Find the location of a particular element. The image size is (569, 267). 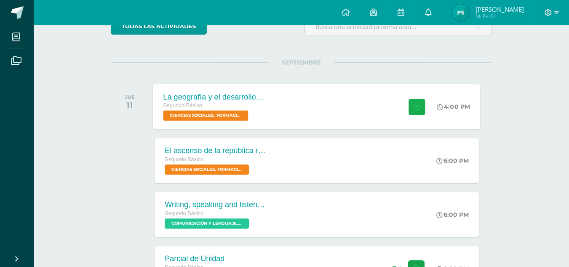

img: 35b073a04f1a89aea06359b2cc02f5c8.png is located at coordinates (461, 13).